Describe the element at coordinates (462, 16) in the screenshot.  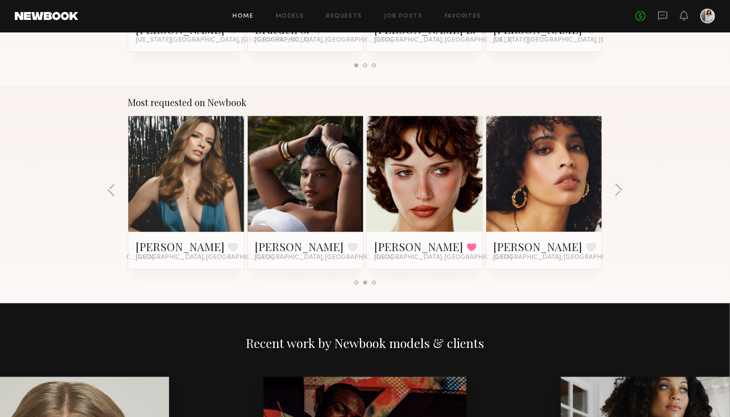
I see `a: Favorites` at that location.